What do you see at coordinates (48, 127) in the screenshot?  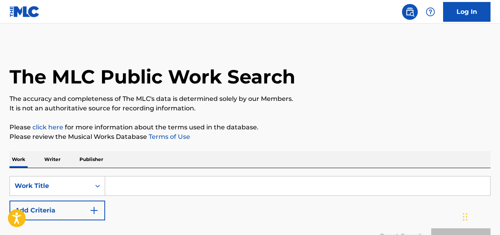 I see `a: click here` at bounding box center [48, 127].